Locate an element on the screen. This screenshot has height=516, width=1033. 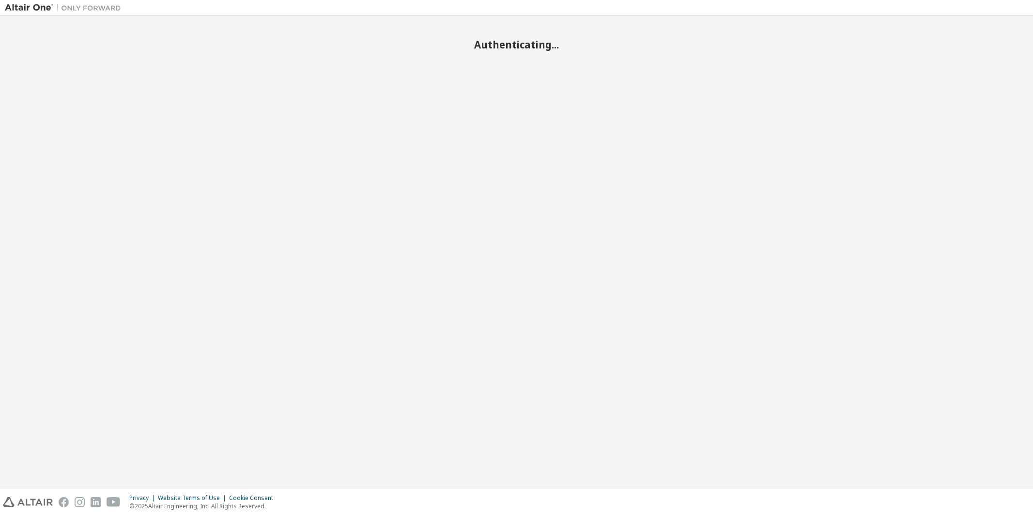
img: linkedin.svg is located at coordinates (95, 502).